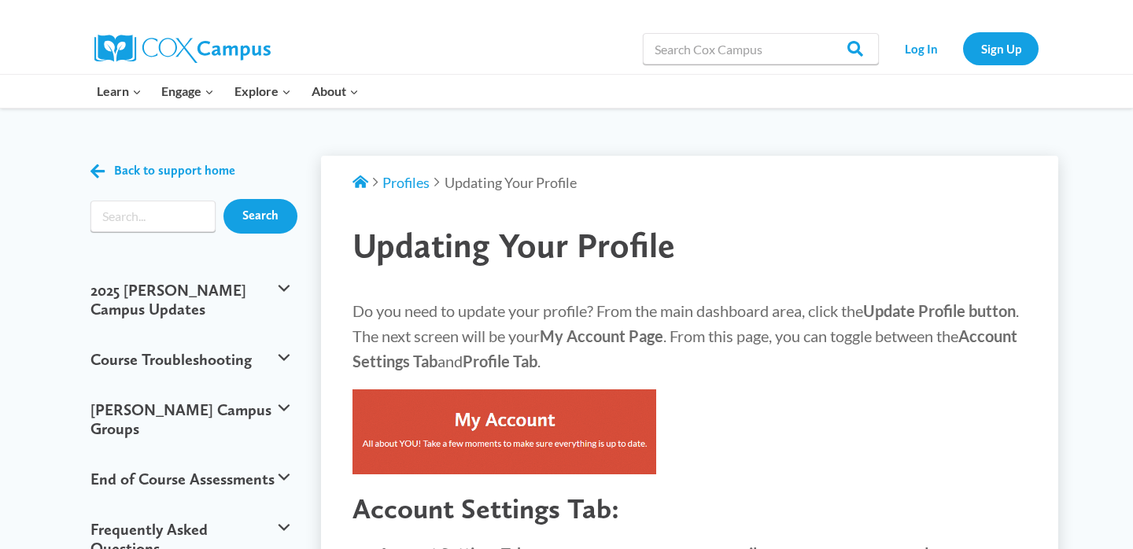 This screenshot has width=1133, height=549. I want to click on nav: Primary Navigation, so click(227, 91).